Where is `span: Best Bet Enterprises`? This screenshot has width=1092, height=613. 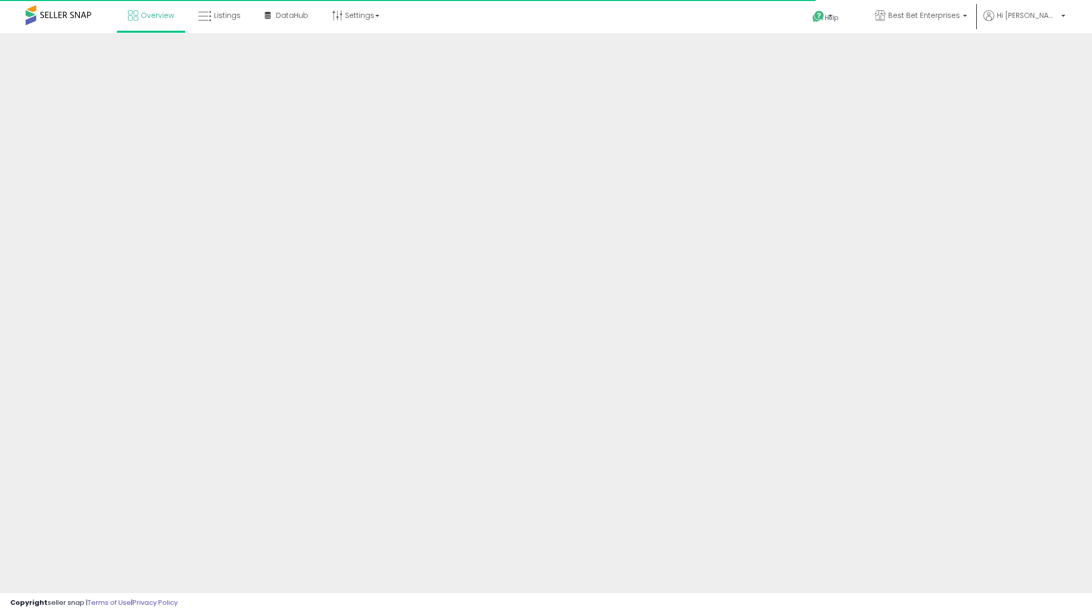 span: Best Bet Enterprises is located at coordinates (924, 15).